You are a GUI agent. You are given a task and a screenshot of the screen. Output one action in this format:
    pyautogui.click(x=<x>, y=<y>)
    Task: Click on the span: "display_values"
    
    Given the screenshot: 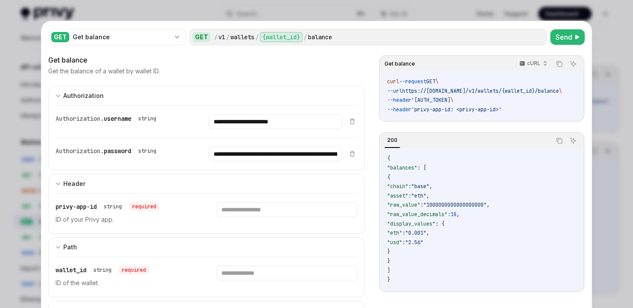 What is the action you would take?
    pyautogui.click(x=411, y=224)
    